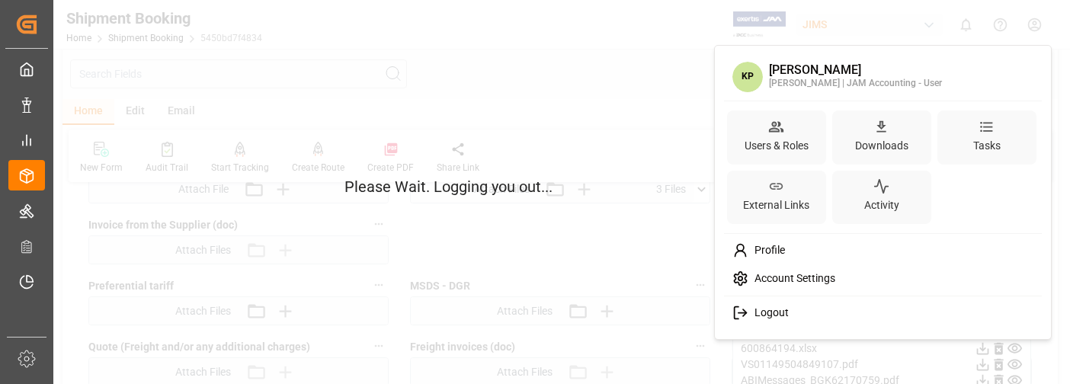 This screenshot has height=384, width=1070. I want to click on span: Logout, so click(768, 313).